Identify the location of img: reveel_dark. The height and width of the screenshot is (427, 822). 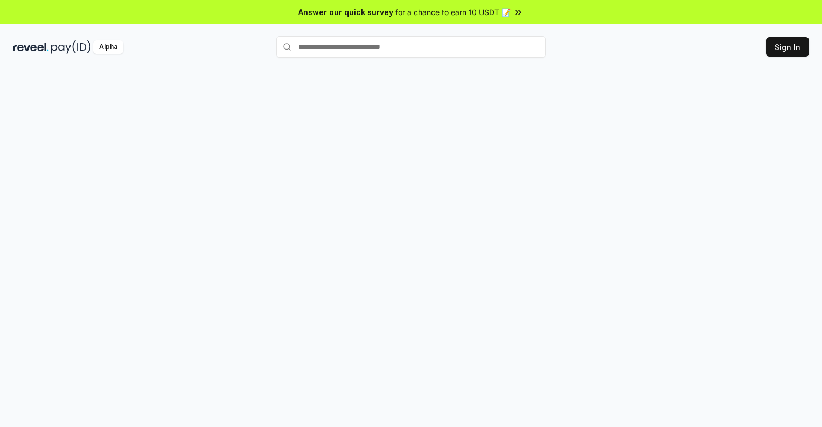
(31, 47).